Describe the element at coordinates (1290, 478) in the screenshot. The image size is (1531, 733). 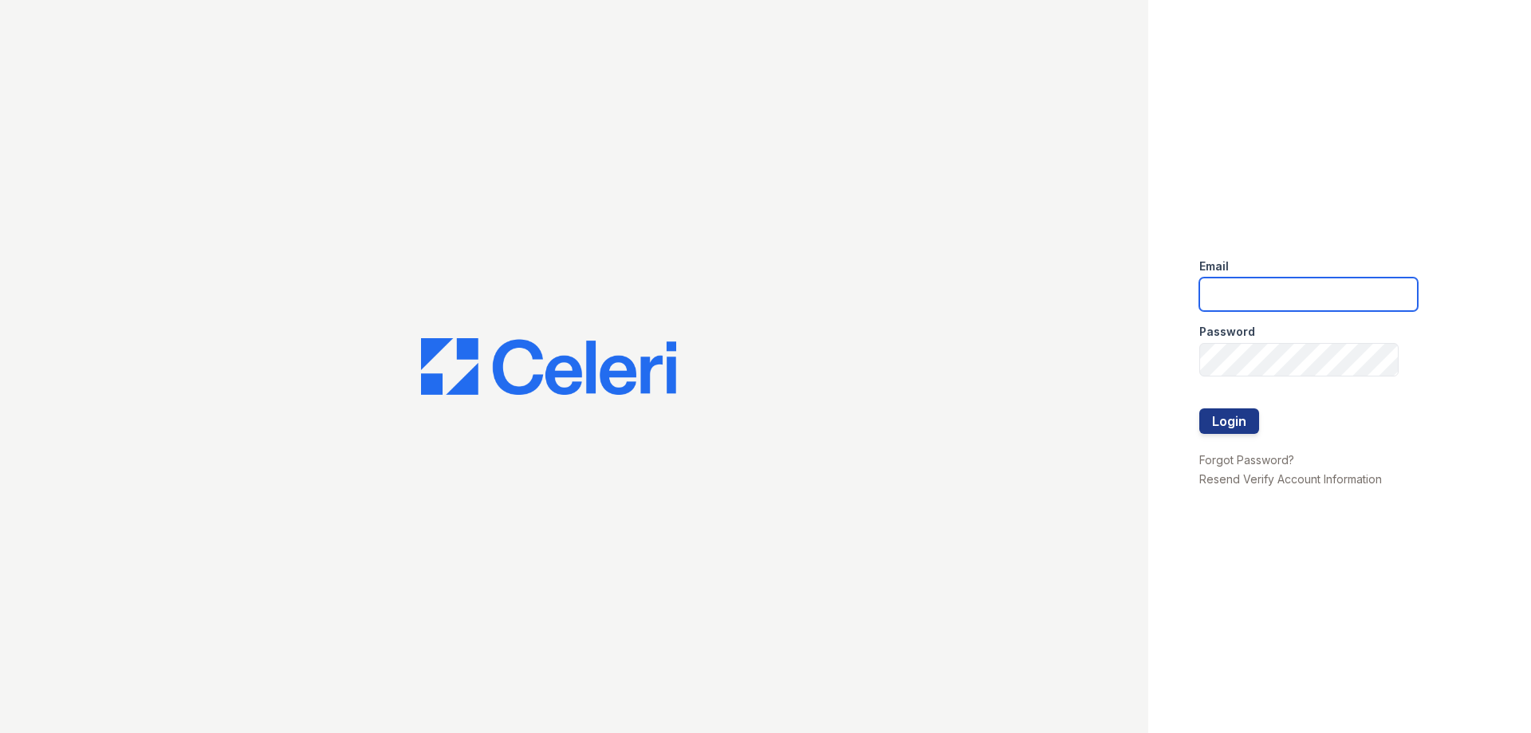
I see `a: Resend Verify Account Information` at that location.